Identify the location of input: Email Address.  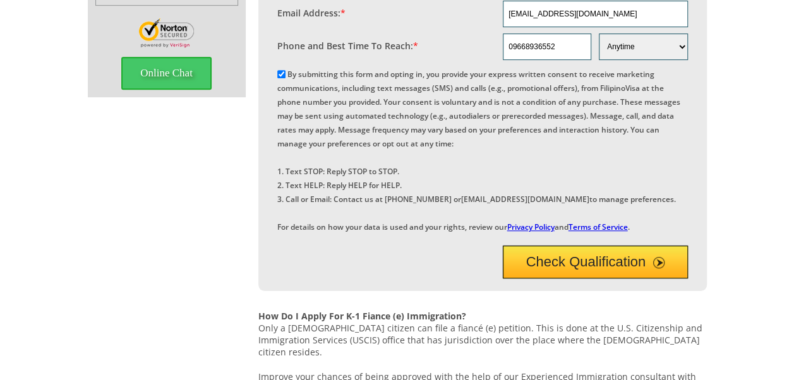
(595, 14).